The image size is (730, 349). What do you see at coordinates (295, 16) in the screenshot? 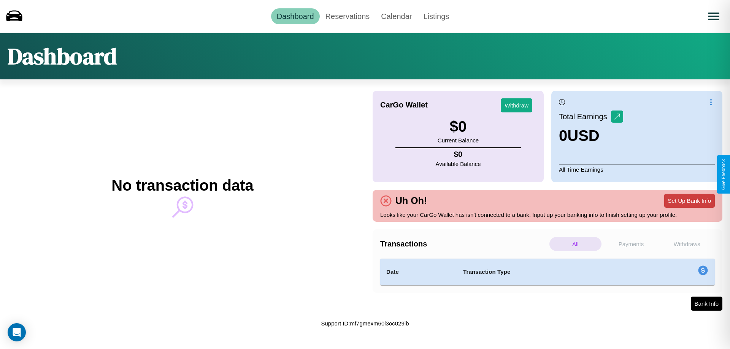
I see `a: Dashboard` at bounding box center [295, 16].